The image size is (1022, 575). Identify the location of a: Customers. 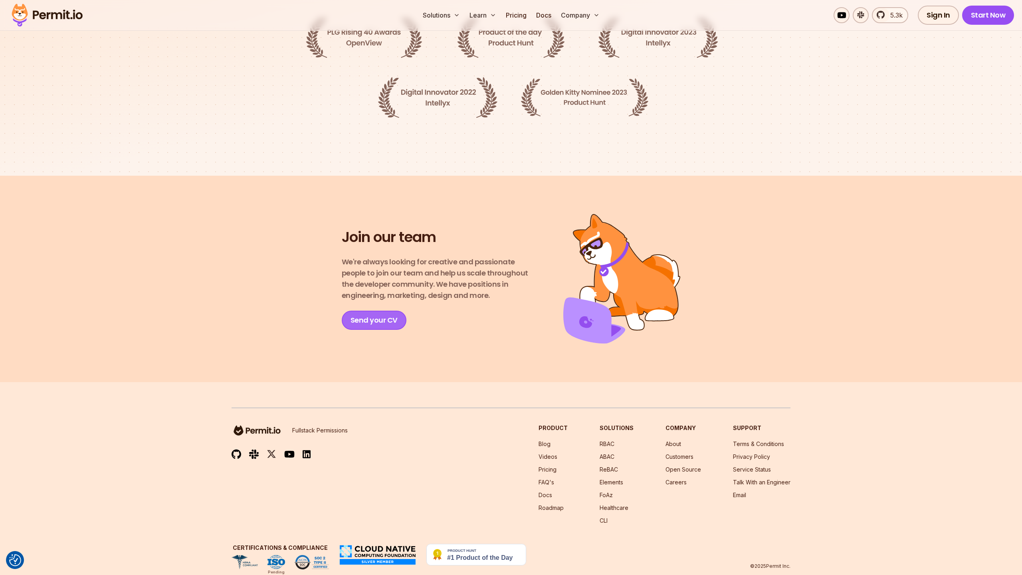
(680, 456).